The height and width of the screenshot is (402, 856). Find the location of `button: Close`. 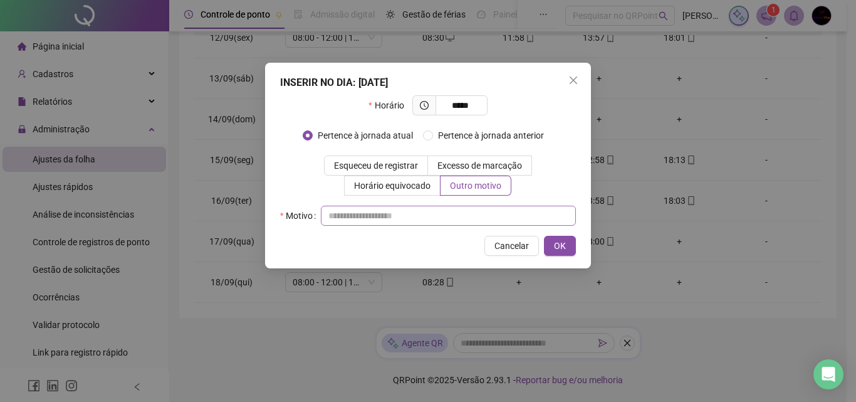

button: Close is located at coordinates (574, 80).